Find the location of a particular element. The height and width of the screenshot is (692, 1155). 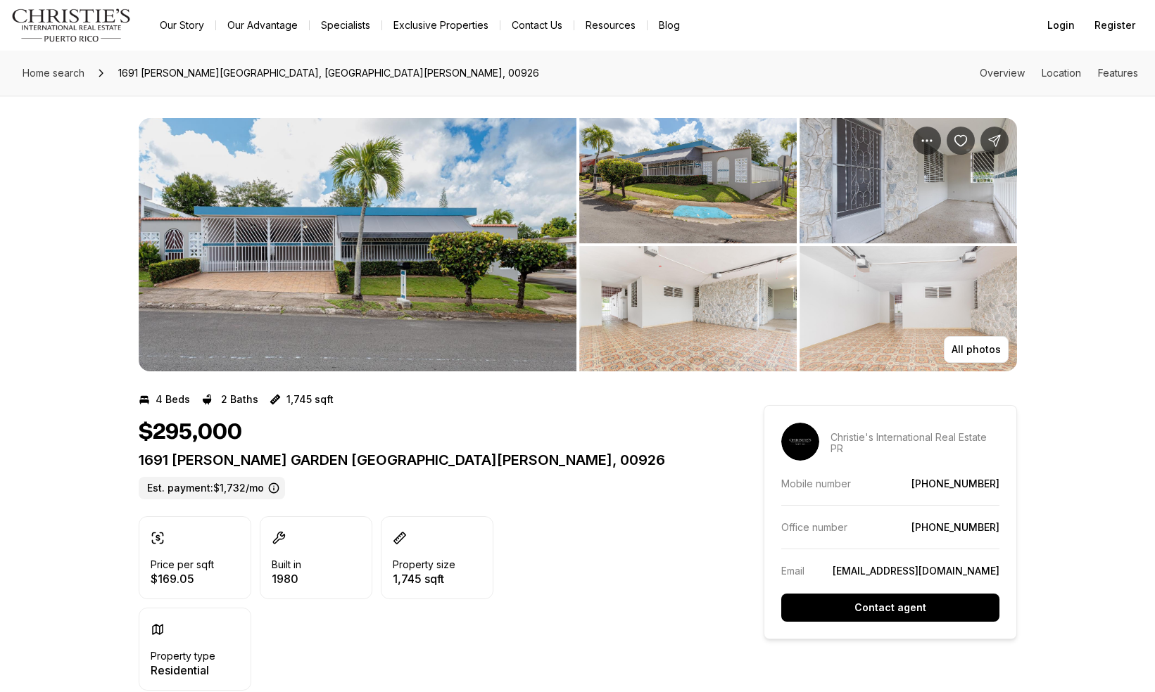

li: 1 of 8 is located at coordinates (357, 245).